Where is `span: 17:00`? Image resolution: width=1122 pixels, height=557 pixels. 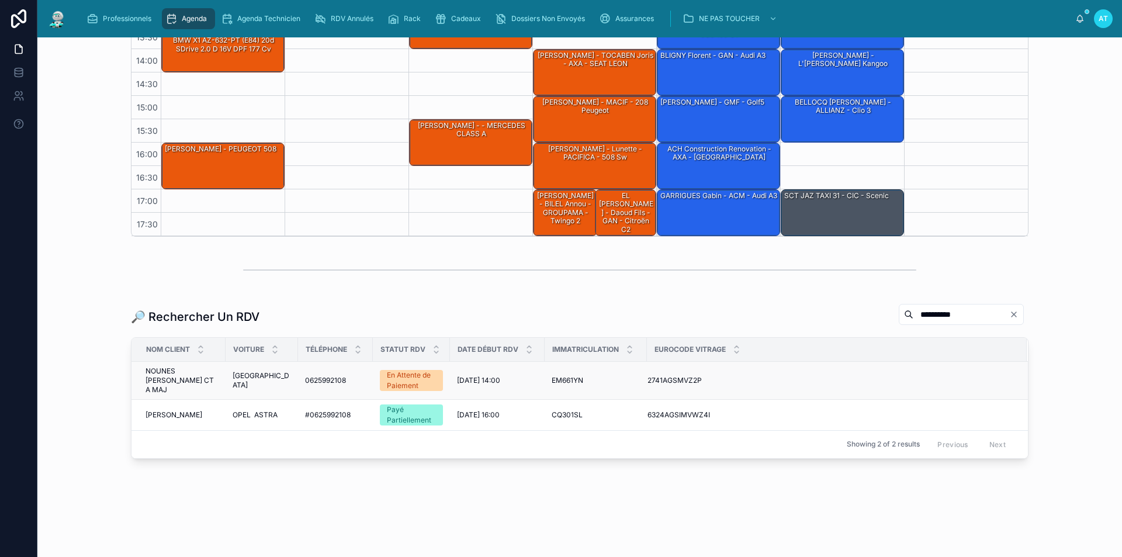 span: 17:00 is located at coordinates (147, 200).